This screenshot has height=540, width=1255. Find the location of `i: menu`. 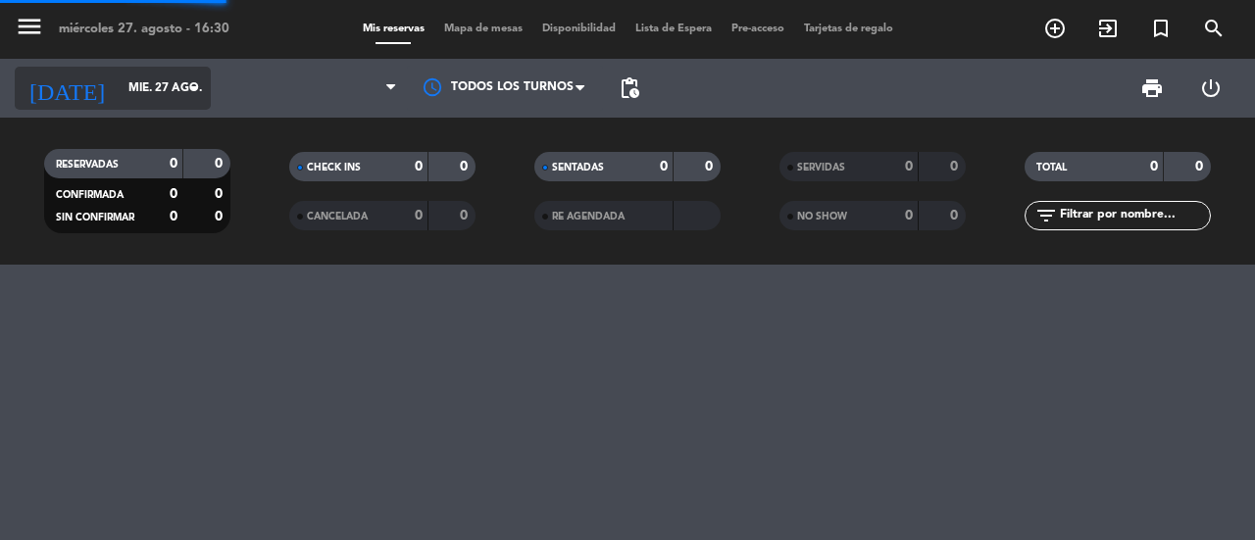

i: menu is located at coordinates (29, 26).